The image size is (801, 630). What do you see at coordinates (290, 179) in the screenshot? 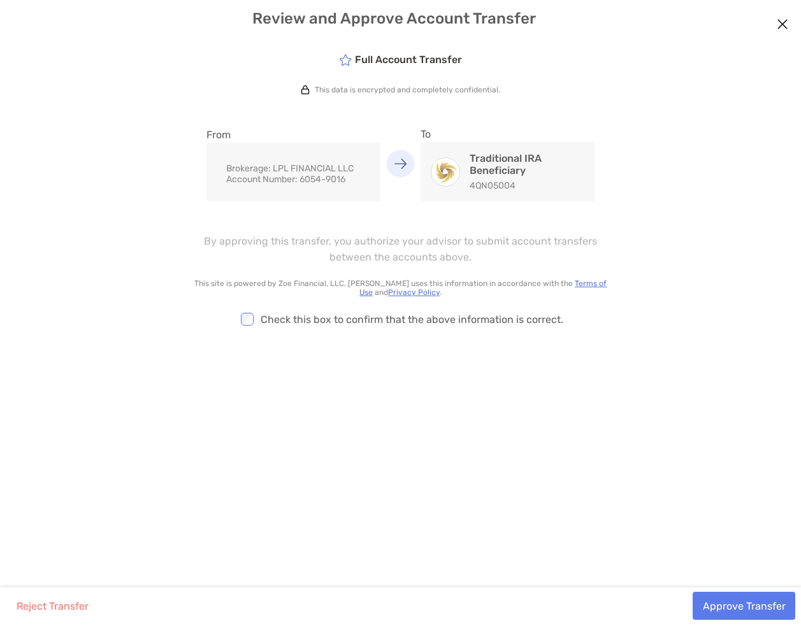
I see `p: 6054-9016` at bounding box center [290, 179].